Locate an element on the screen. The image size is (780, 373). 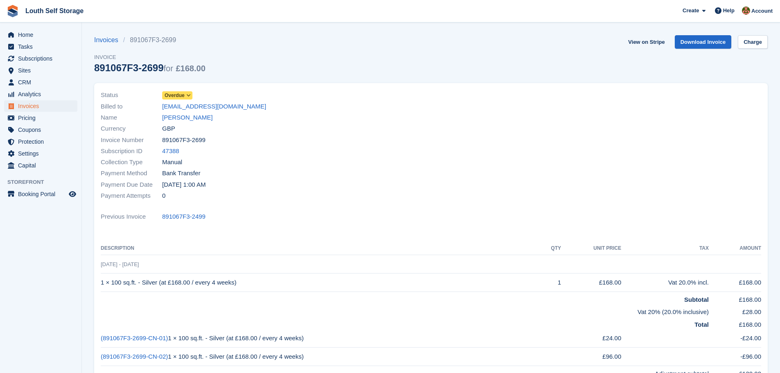
a: Louth Self Storage is located at coordinates (54, 11).